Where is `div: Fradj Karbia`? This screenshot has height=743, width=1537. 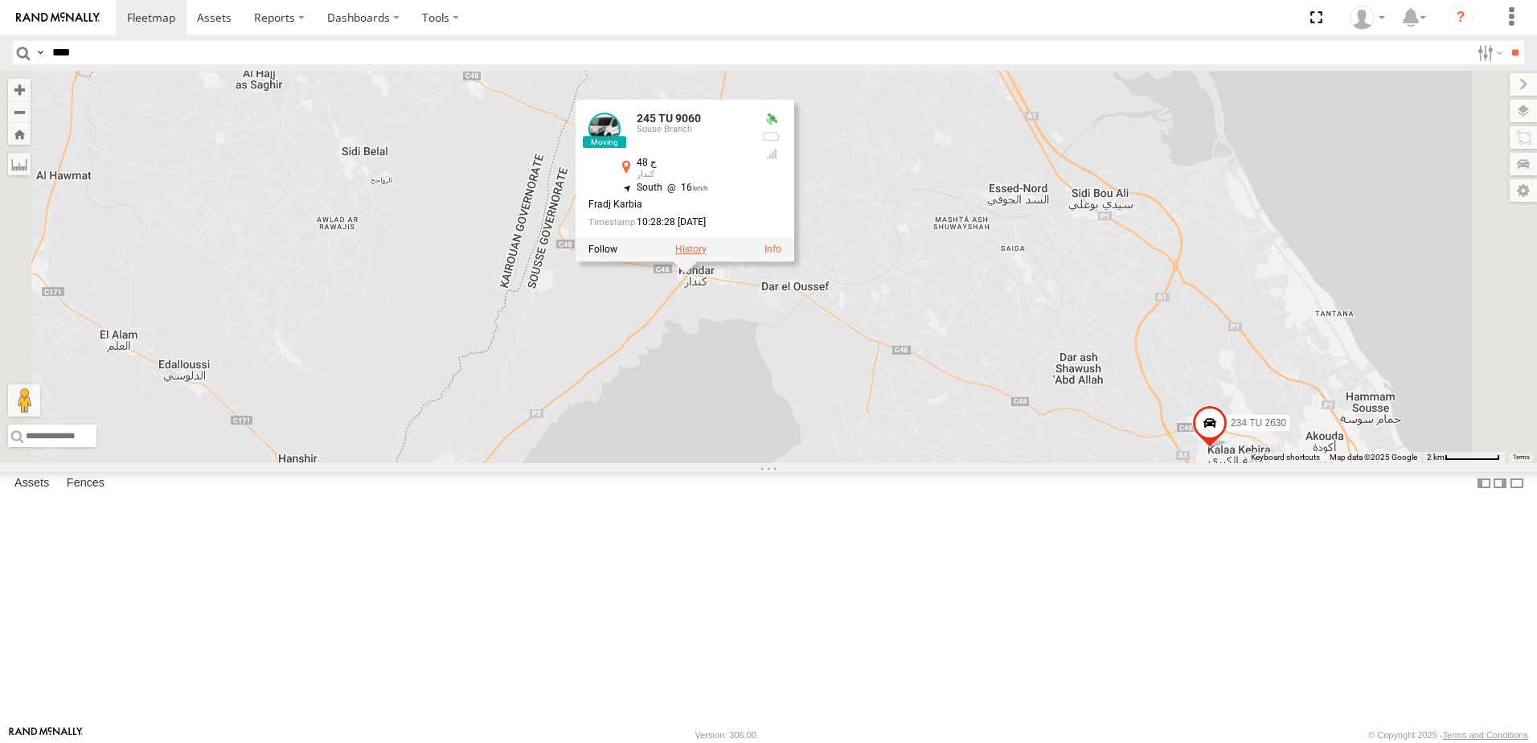
div: Fradj Karbia is located at coordinates (669, 205).